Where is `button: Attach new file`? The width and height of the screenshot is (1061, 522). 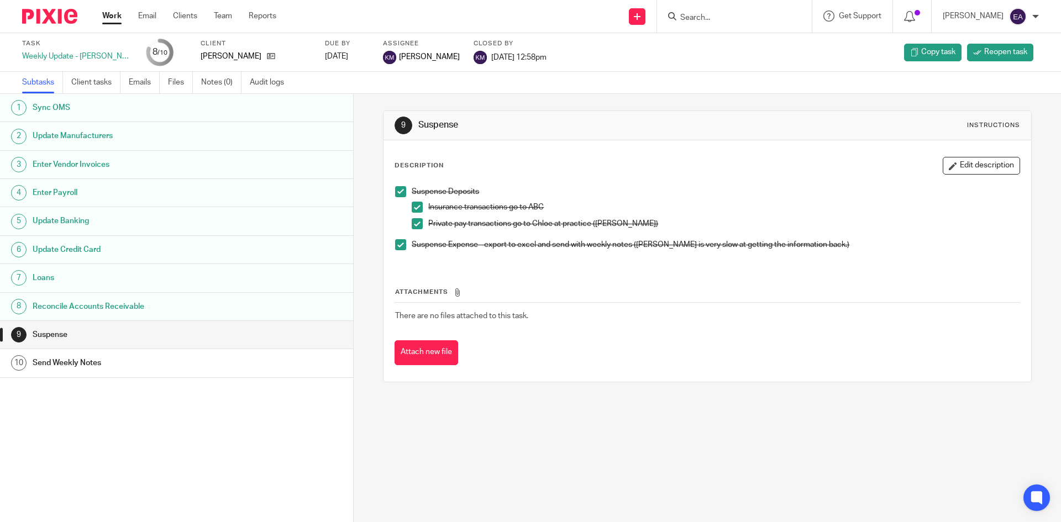
button: Attach new file is located at coordinates (426, 353).